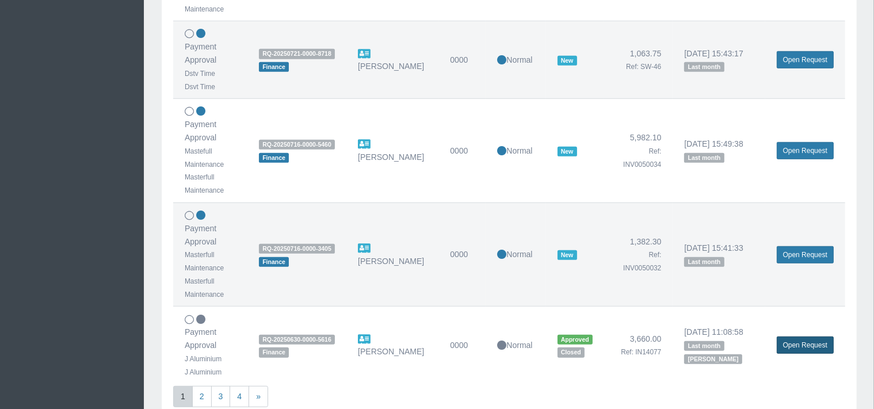 Image resolution: width=874 pixels, height=409 pixels. Describe the element at coordinates (221, 396) in the screenshot. I see `a: 3` at that location.